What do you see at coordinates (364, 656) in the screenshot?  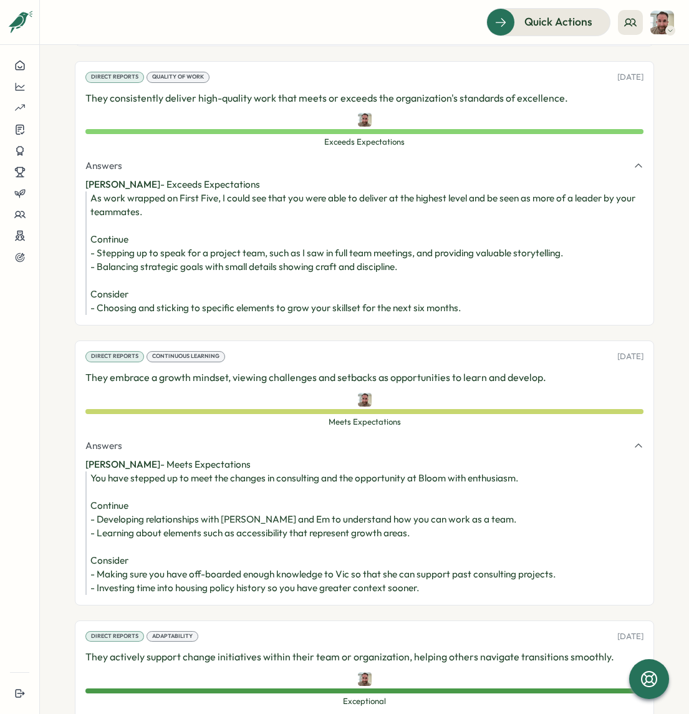 I see `p: They actively support change initiatives within their team or organization, helping others naviga...` at bounding box center [364, 656].